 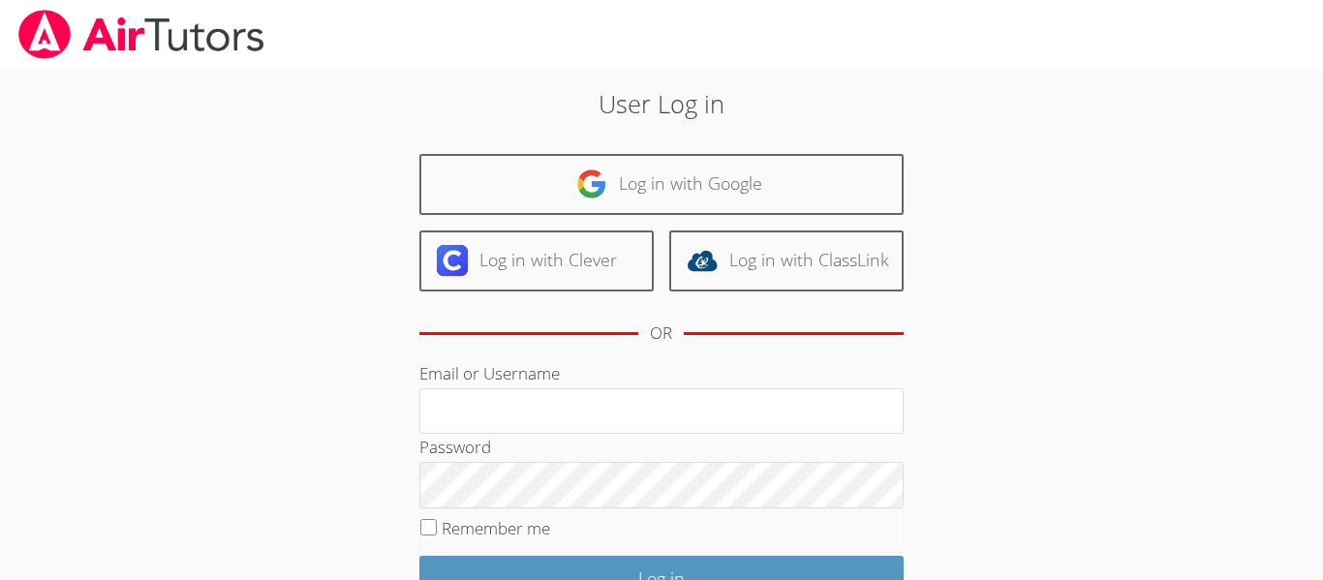 What do you see at coordinates (537, 261) in the screenshot?
I see `a: Log in with Clever` at bounding box center [537, 261].